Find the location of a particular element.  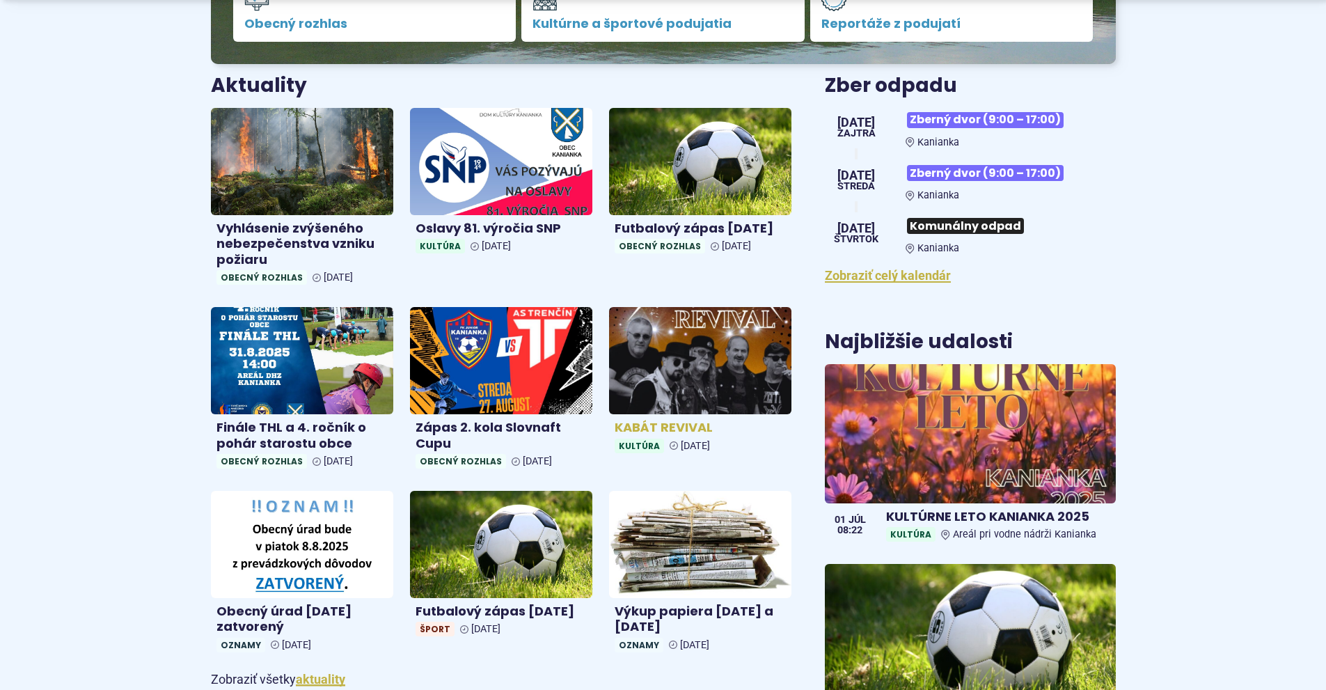

h4: Zápas 2. kola Slovnaft Cupu is located at coordinates (501, 435).